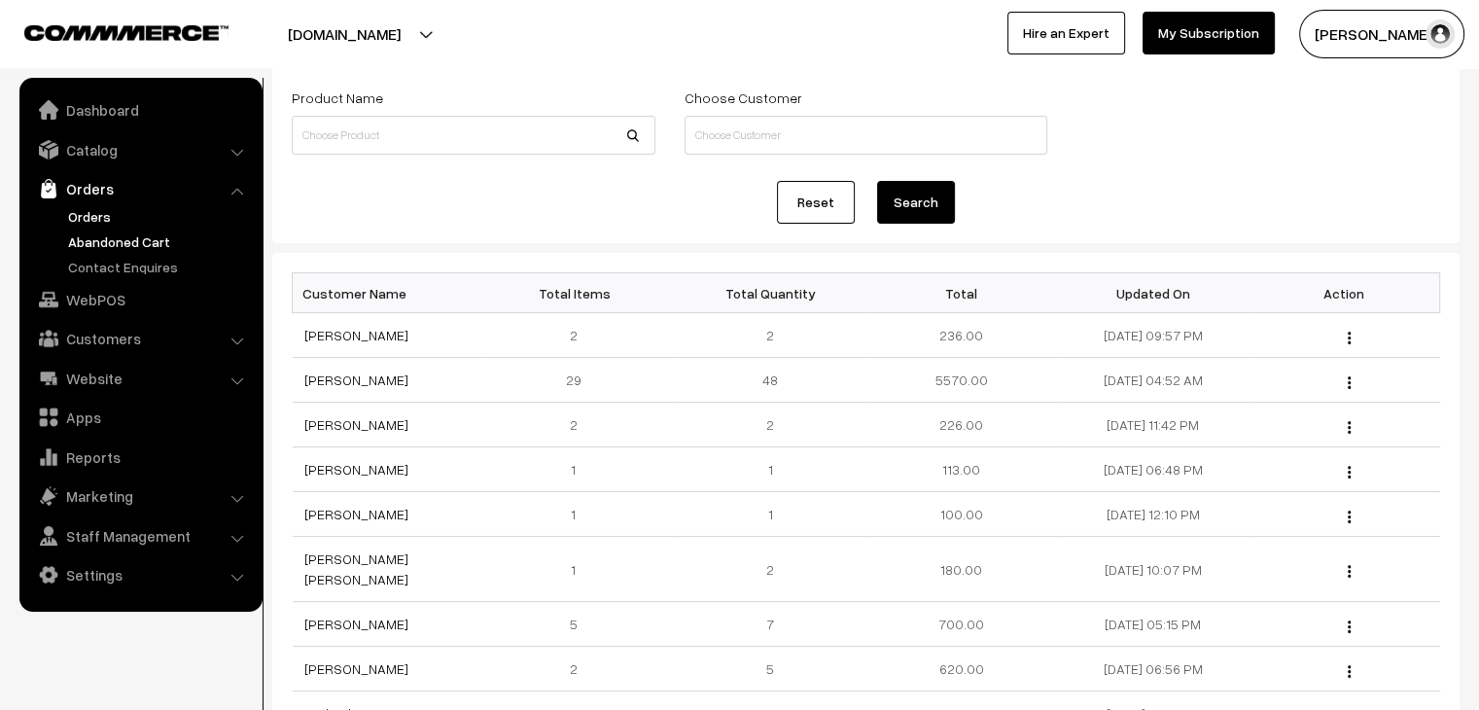 The height and width of the screenshot is (710, 1479). Describe the element at coordinates (770, 380) in the screenshot. I see `td: 48` at that location.